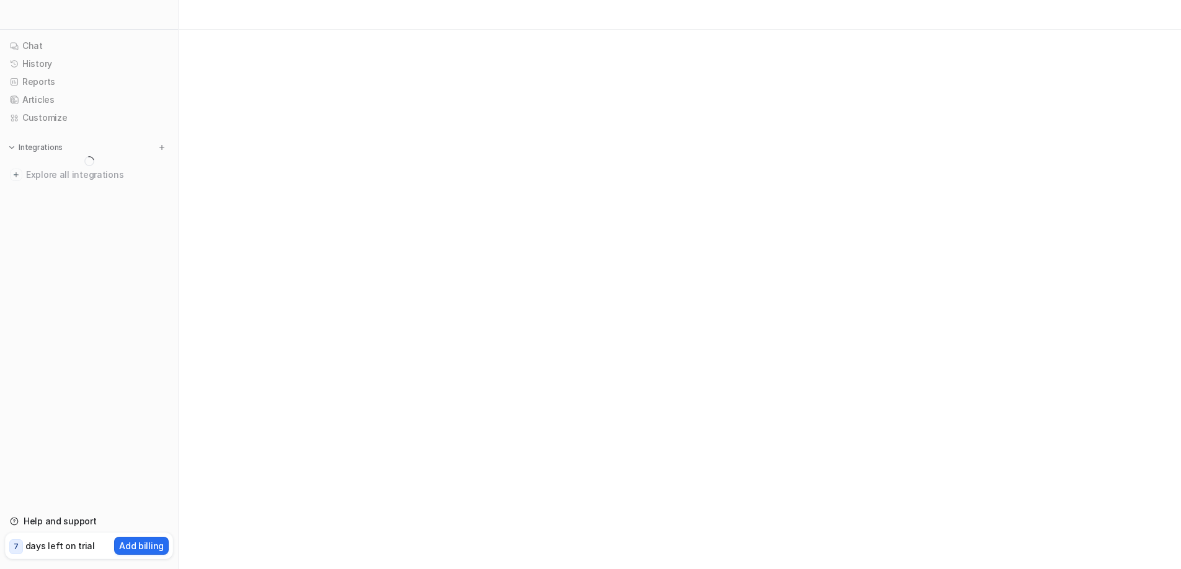 This screenshot has height=569, width=1181. Describe the element at coordinates (141, 546) in the screenshot. I see `p: Add billing` at that location.